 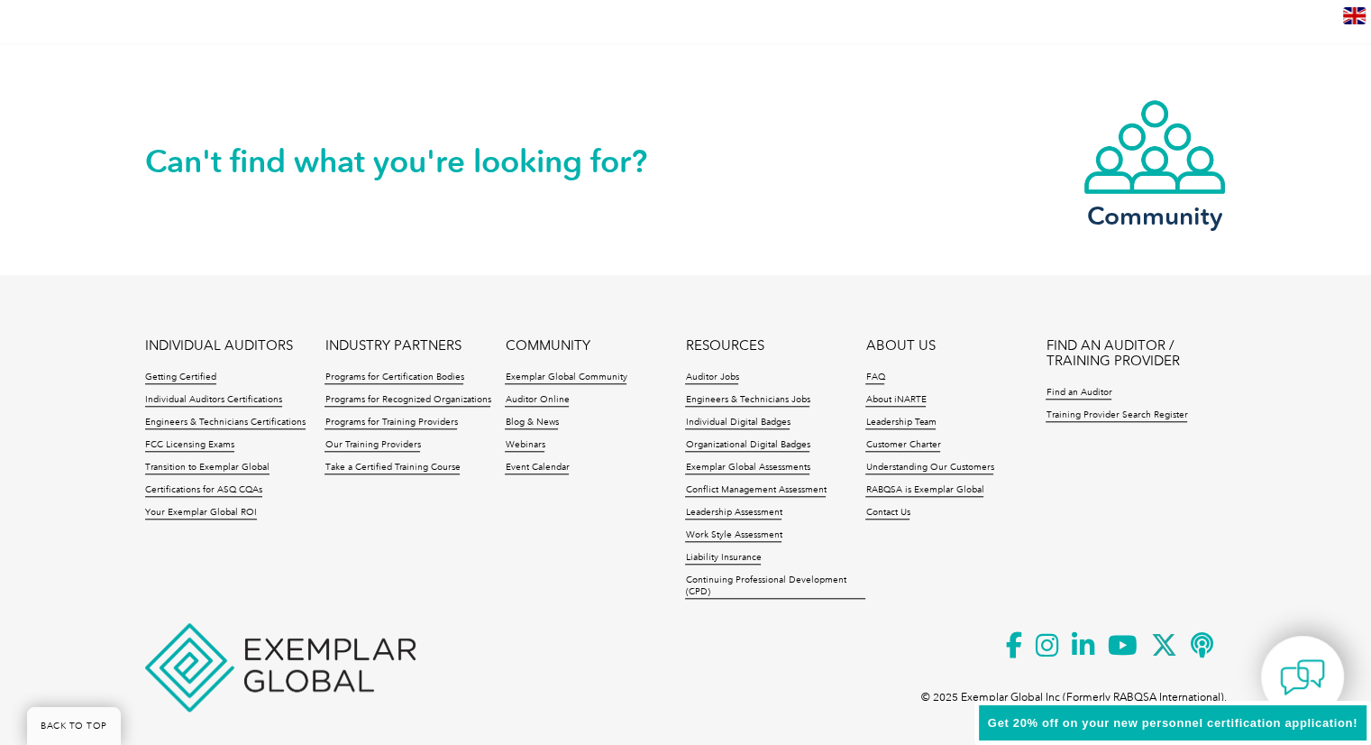 I want to click on a: Exemplar Global Assessments, so click(x=747, y=468).